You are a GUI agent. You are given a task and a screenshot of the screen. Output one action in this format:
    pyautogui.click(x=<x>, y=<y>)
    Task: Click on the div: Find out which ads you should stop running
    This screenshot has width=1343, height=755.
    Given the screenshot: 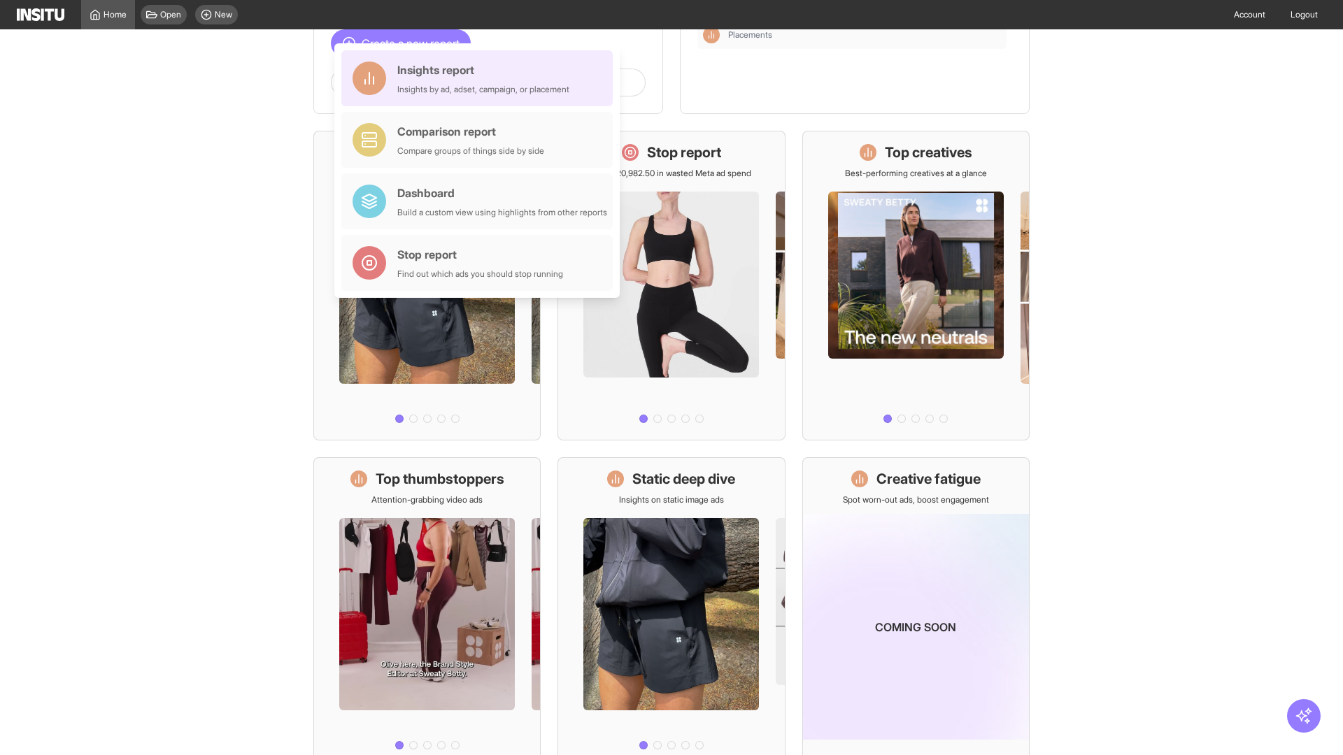 What is the action you would take?
    pyautogui.click(x=480, y=274)
    